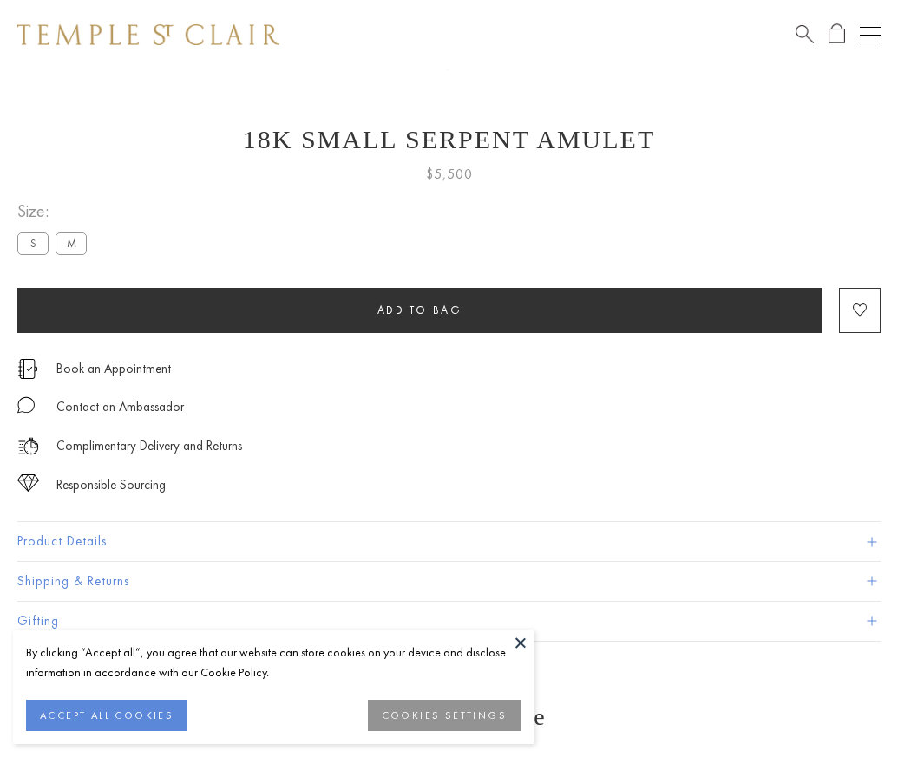 The image size is (898, 757). I want to click on button: ACCEPT ALL COOKIES, so click(107, 716).